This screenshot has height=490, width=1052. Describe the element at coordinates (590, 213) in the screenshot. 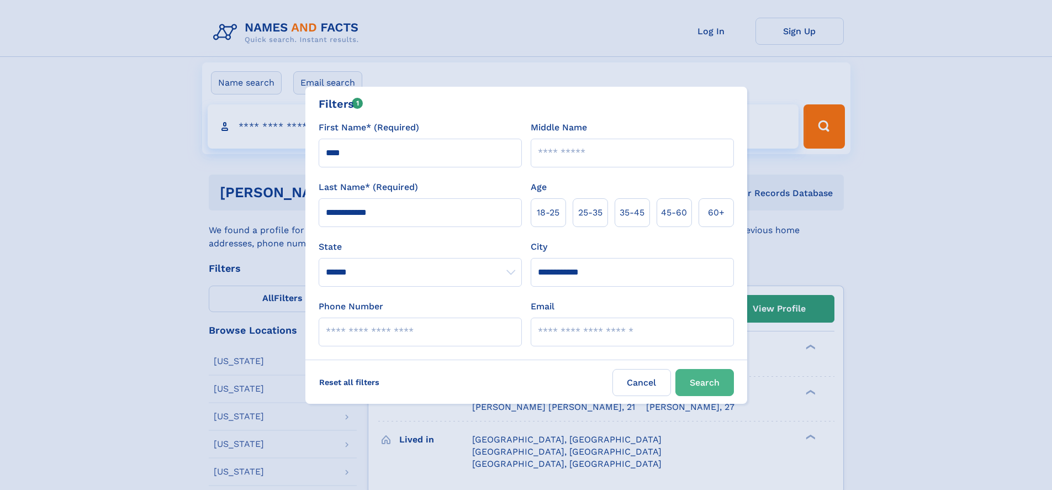

I see `span: 25‑35` at that location.